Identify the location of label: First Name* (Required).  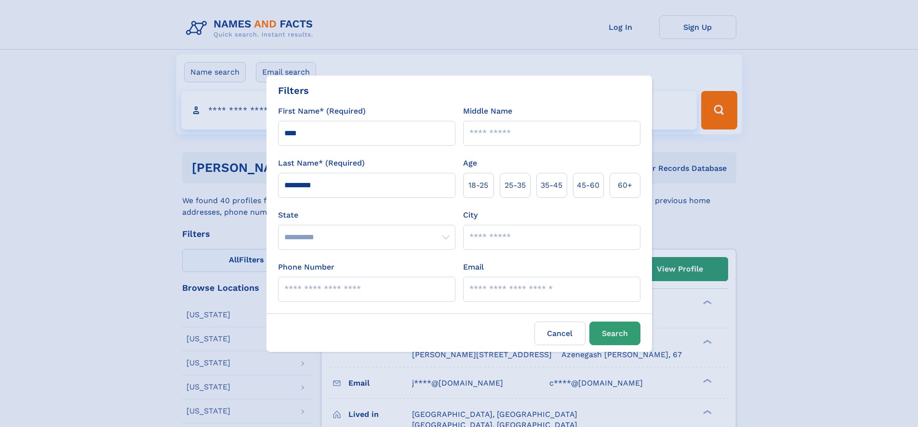
(322, 111).